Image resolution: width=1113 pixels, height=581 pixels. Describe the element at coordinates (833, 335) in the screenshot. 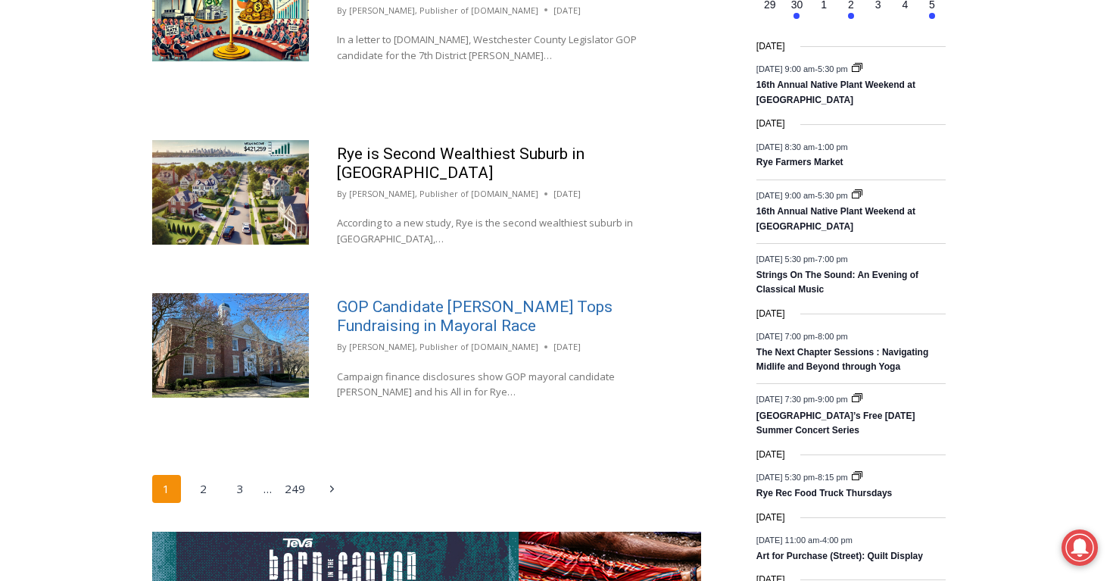

I see `span: 8:00 pm` at that location.